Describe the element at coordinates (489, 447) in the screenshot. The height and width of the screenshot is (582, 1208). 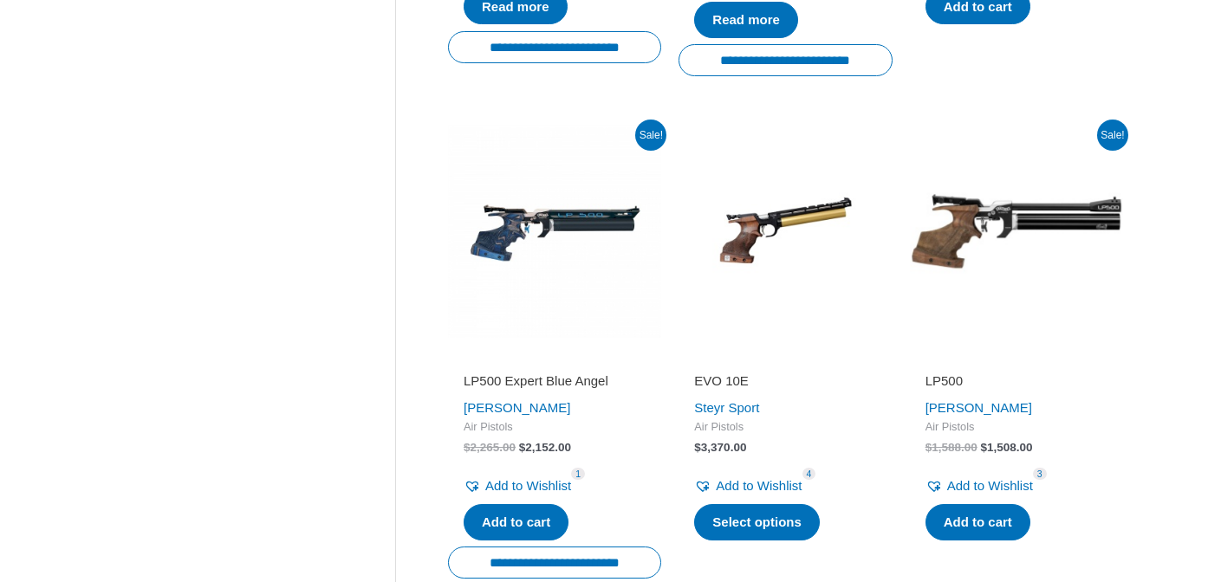
I see `bdi: 2,265.00` at that location.